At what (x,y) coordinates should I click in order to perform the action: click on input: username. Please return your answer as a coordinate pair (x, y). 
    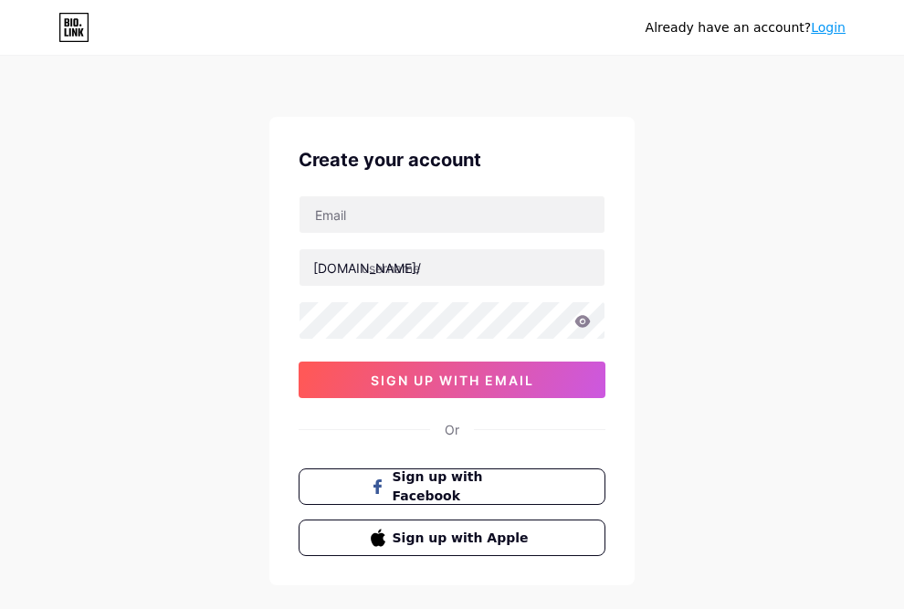
    Looking at the image, I should click on (452, 268).